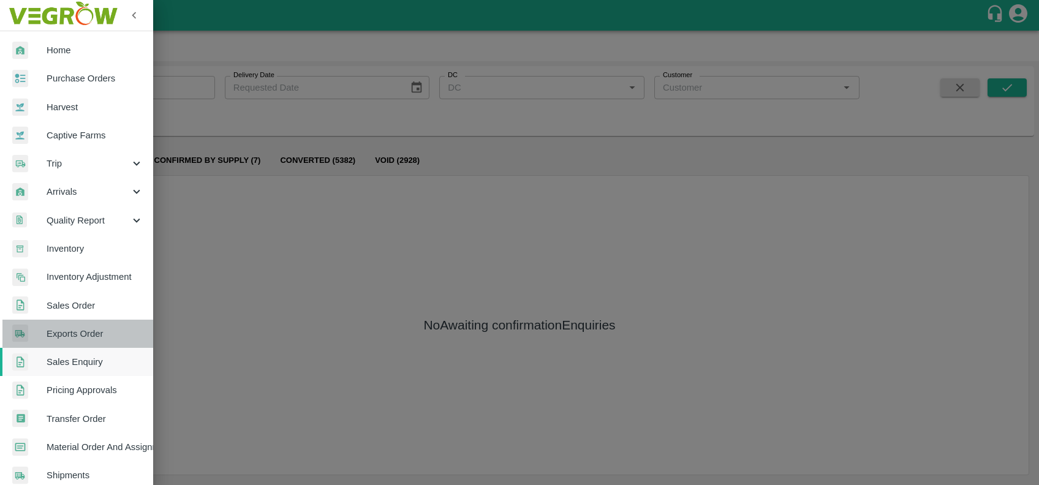  I want to click on span: Home, so click(95, 50).